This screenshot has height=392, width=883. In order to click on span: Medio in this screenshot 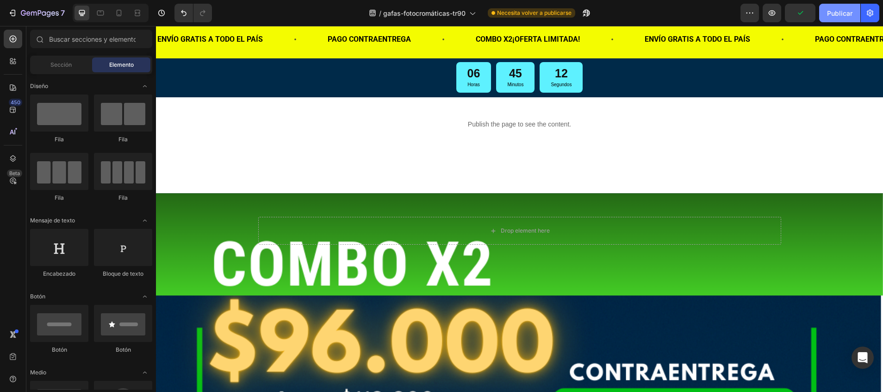, I will do `click(38, 372)`.